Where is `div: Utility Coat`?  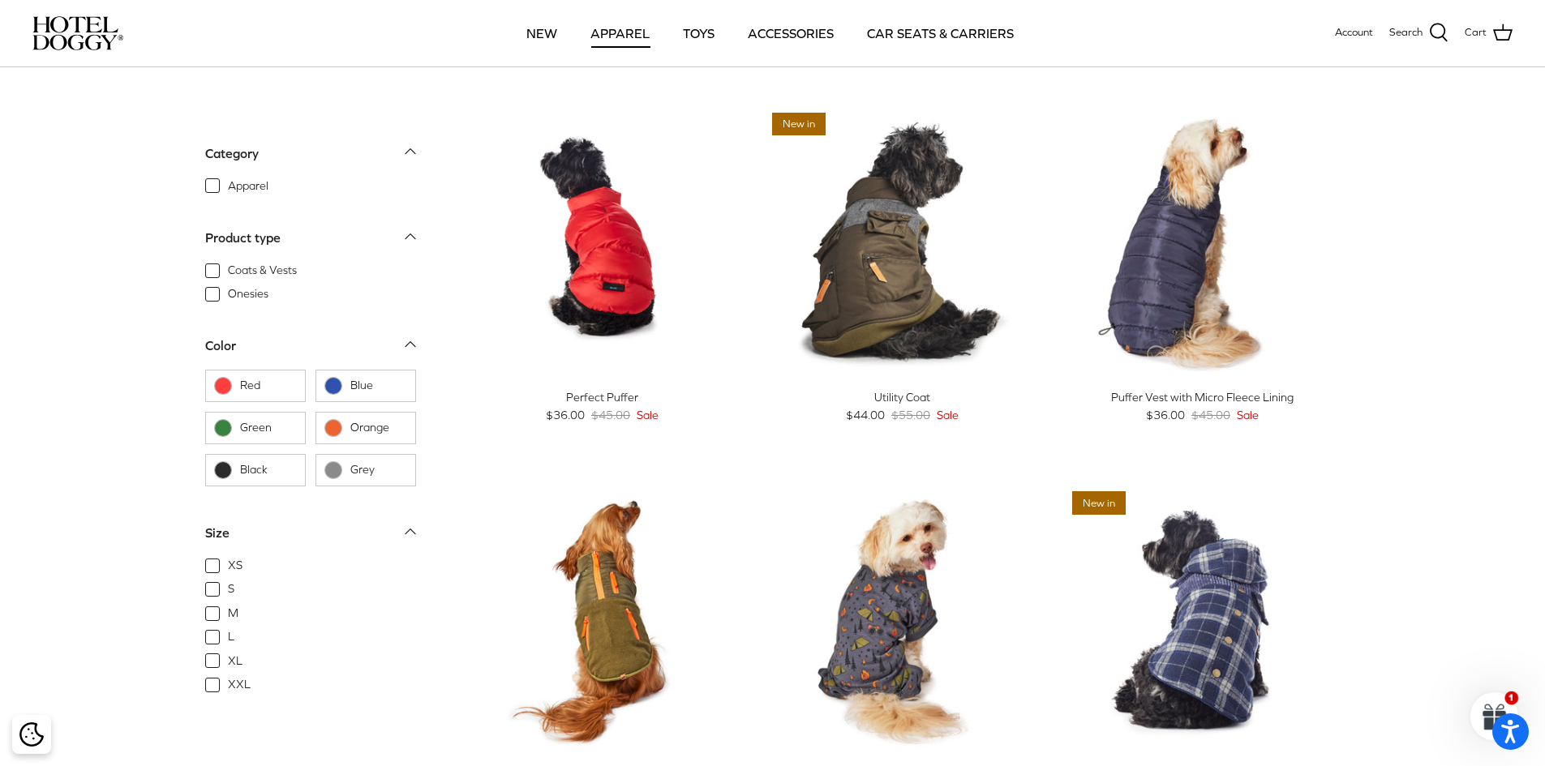
div: Utility Coat is located at coordinates (902, 397).